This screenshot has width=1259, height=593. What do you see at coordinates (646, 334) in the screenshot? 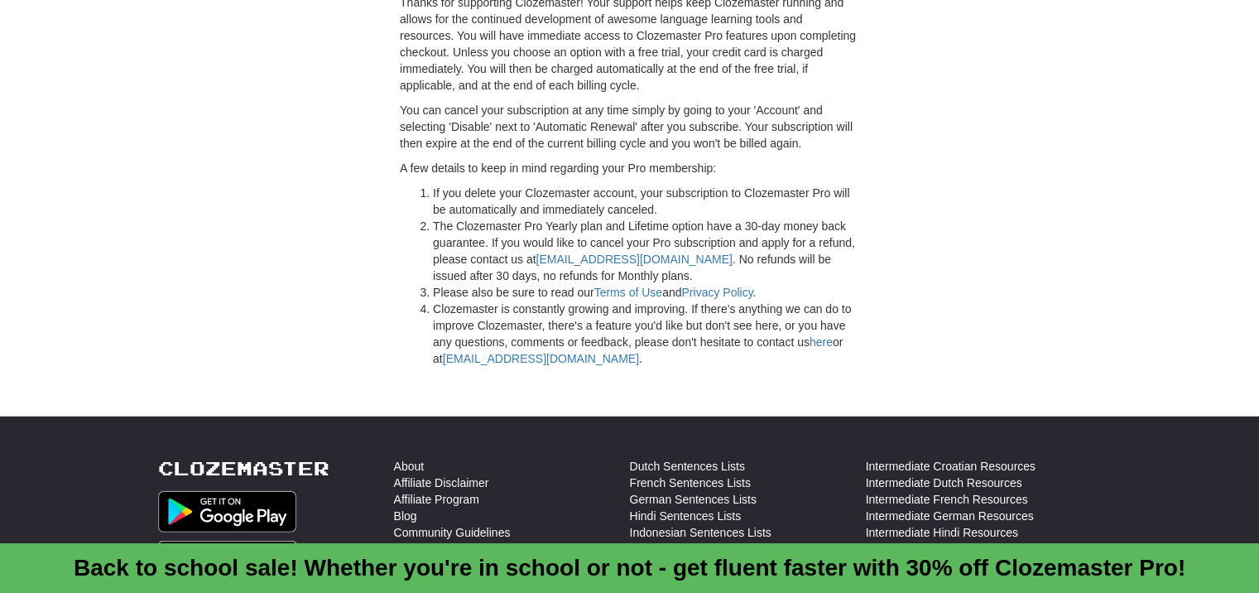
I see `li: Clozemaster is constantly growing and improving. If there's anything we can do to improve Clozema...` at bounding box center [646, 334].